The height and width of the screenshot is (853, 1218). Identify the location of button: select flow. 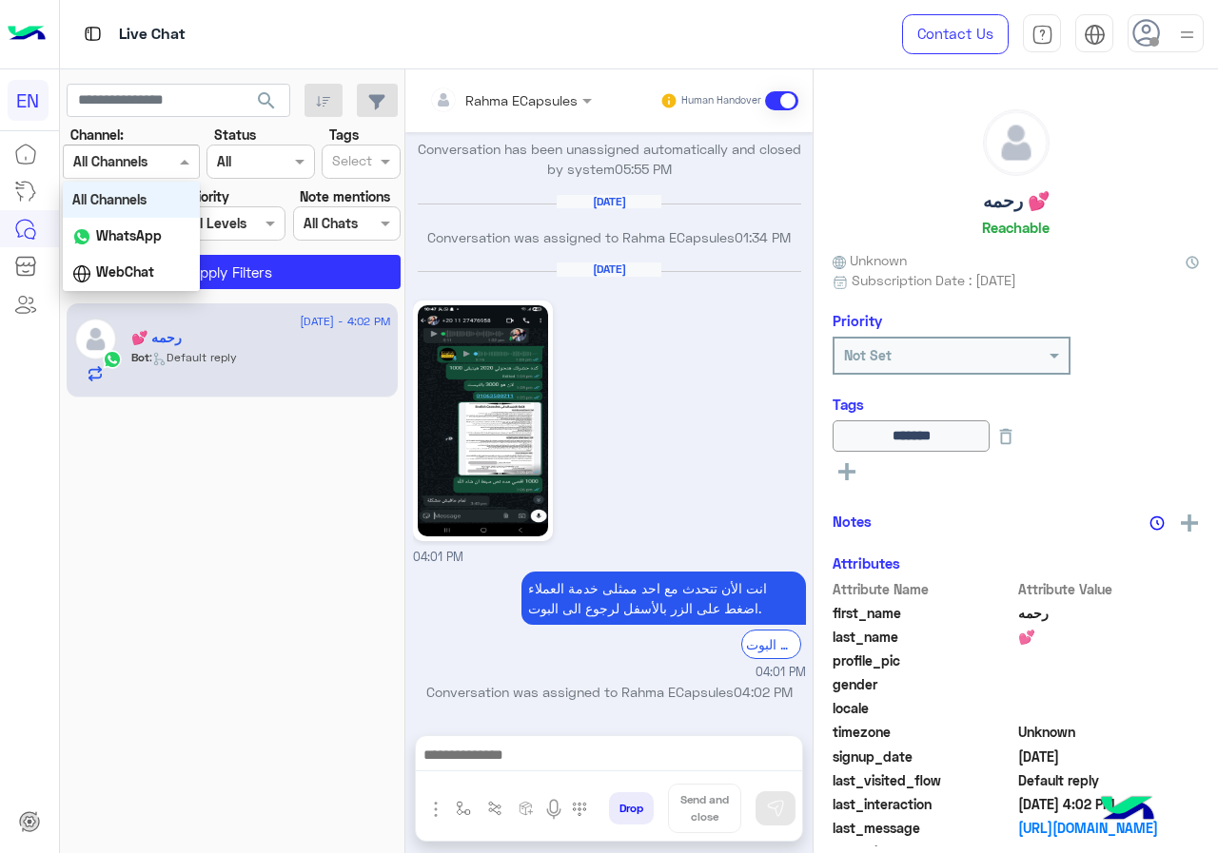
(463, 809).